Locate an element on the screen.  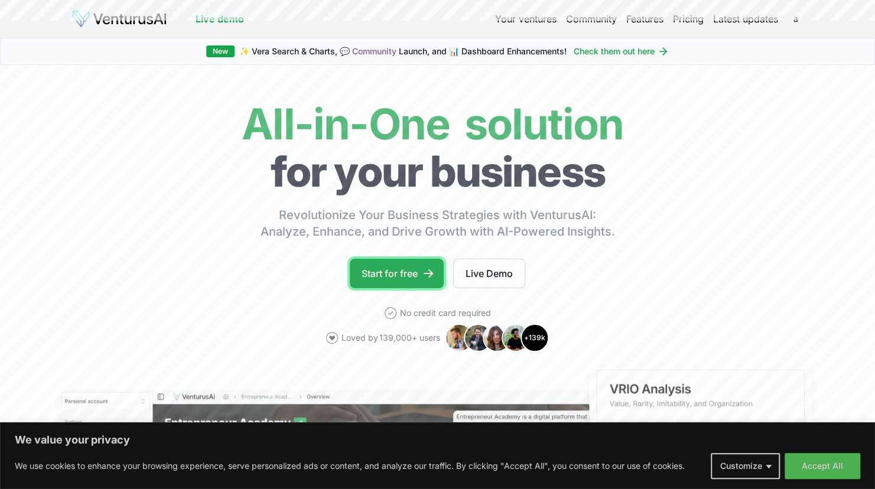
button: a is located at coordinates (796, 19).